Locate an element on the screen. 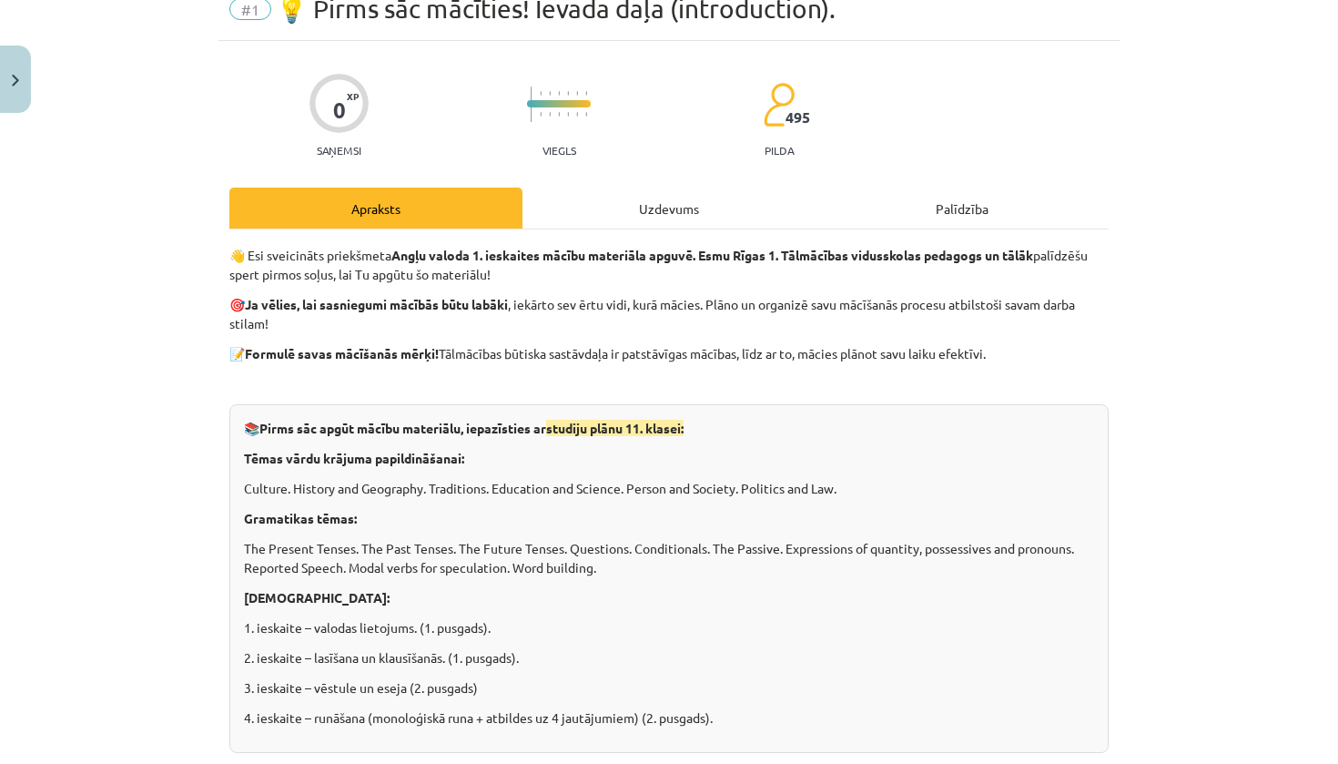  img: icon-long-line-d9ea69661e0d244f92f715978eff75569469978d946b2353a9bb055b3ed8787d.svg is located at coordinates (532, 104).